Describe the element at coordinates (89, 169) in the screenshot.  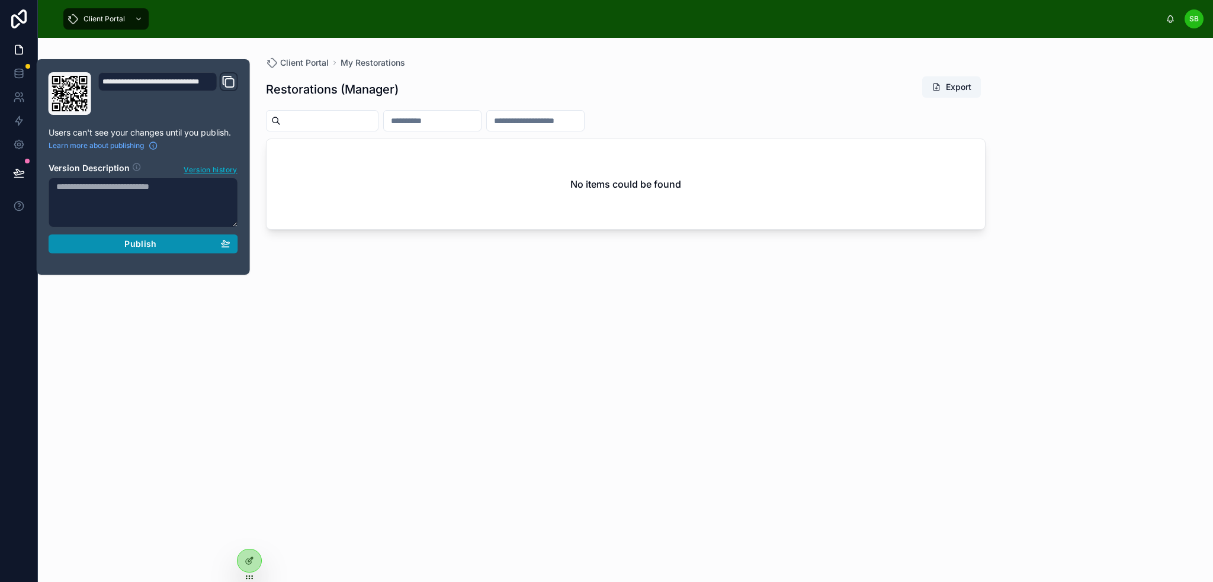
I see `h2: Version Description` at that location.